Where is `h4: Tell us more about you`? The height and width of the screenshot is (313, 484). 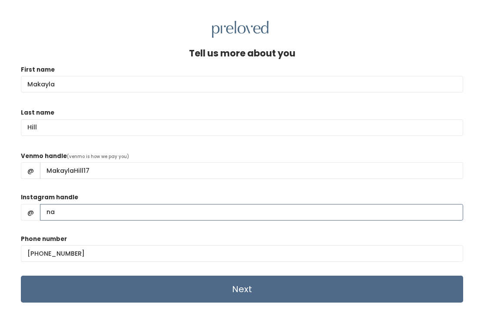 h4: Tell us more about you is located at coordinates (242, 53).